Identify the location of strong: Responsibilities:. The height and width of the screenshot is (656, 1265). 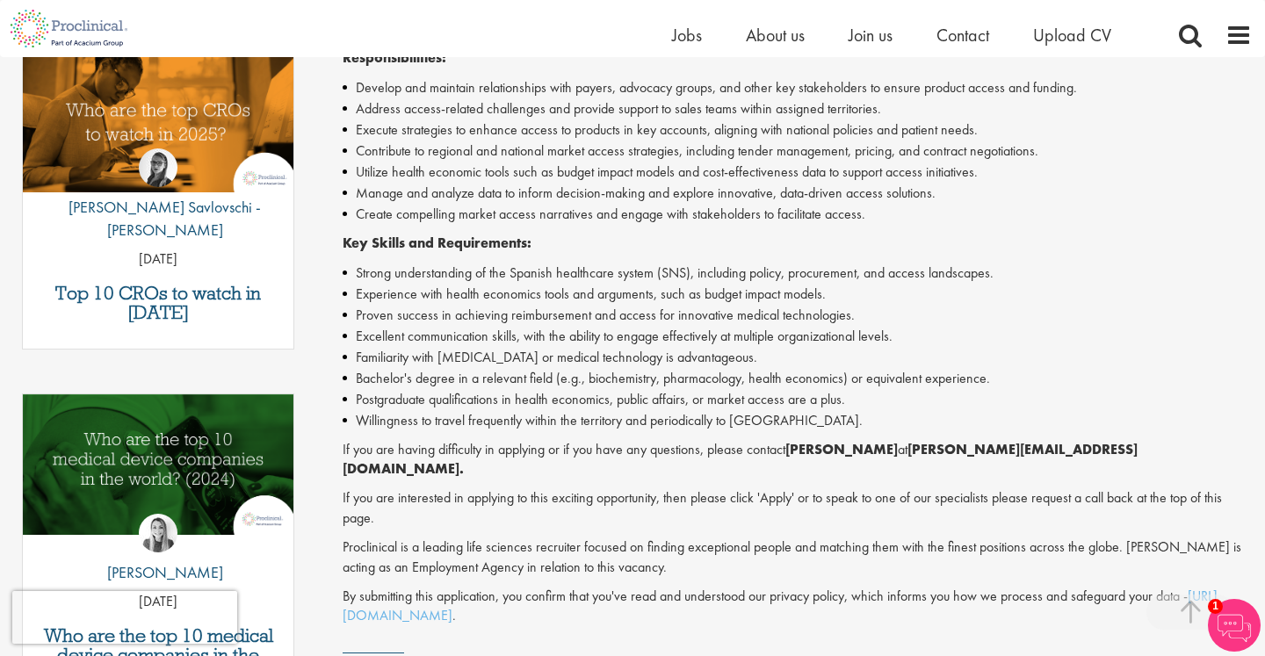
(395, 57).